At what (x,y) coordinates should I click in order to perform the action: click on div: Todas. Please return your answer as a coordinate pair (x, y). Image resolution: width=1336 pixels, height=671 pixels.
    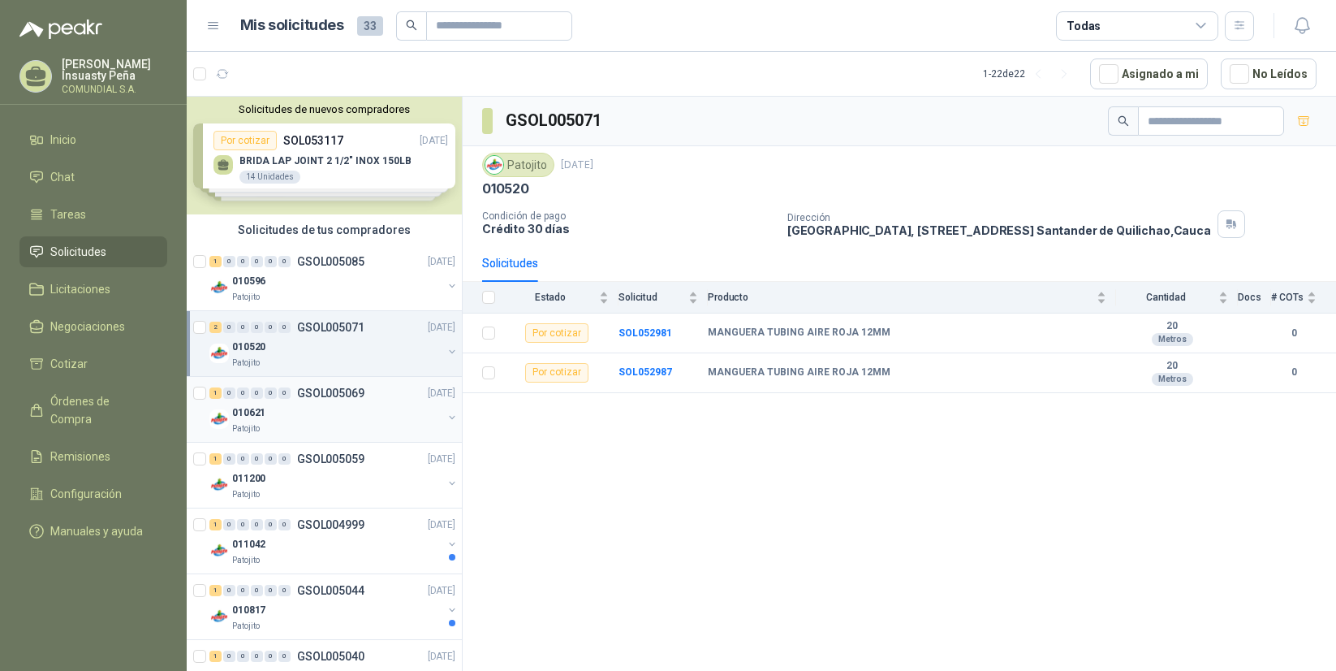
    Looking at the image, I should click on (1084, 26).